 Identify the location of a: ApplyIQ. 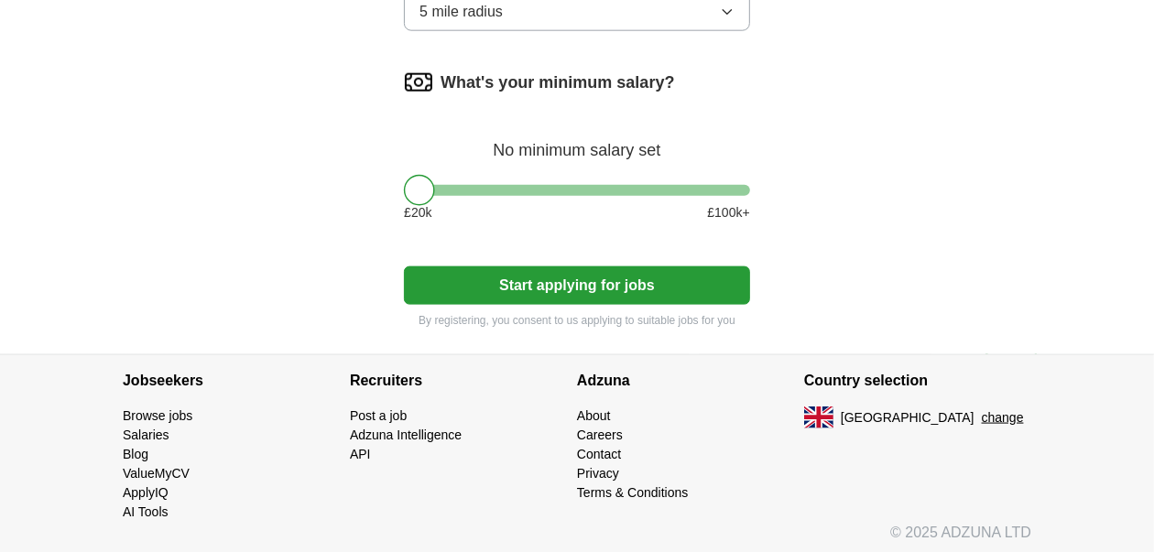
(146, 493).